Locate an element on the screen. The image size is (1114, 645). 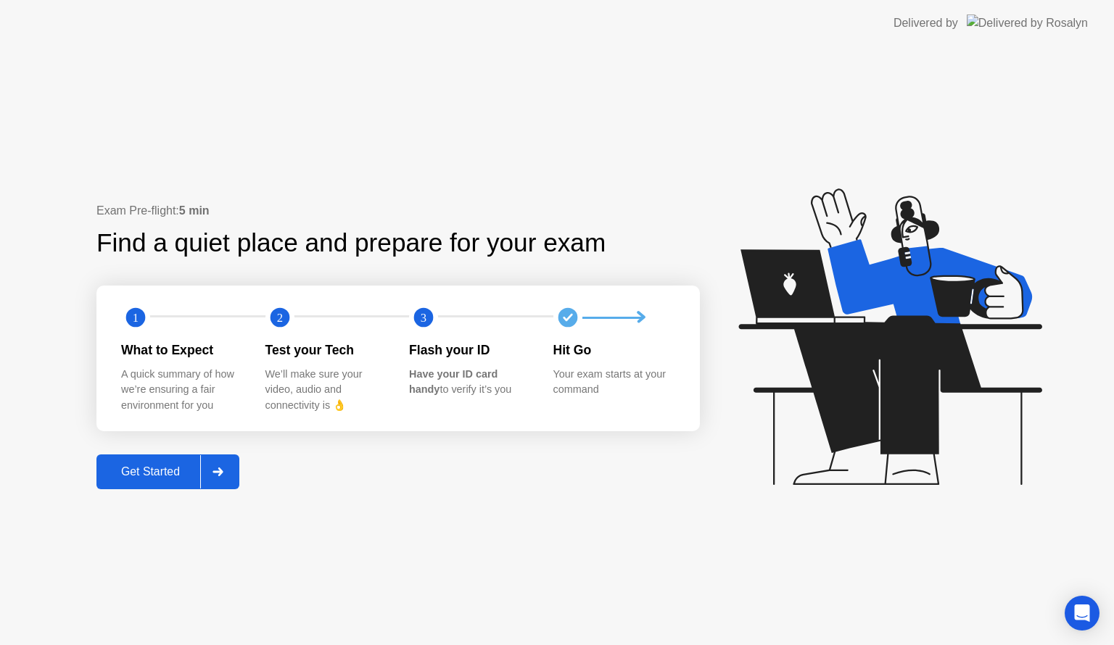
div: Delivered by is located at coordinates (925, 23).